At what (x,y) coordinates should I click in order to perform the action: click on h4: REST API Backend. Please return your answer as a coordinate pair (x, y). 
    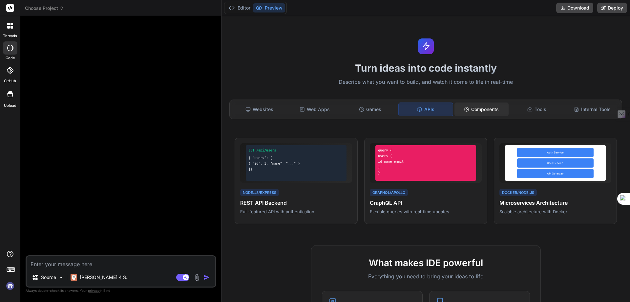
    Looking at the image, I should click on (296, 203).